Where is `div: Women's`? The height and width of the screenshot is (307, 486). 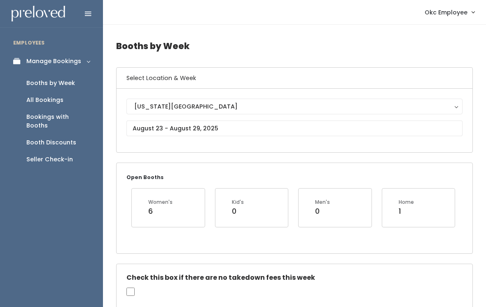
div: Women's is located at coordinates (160, 202).